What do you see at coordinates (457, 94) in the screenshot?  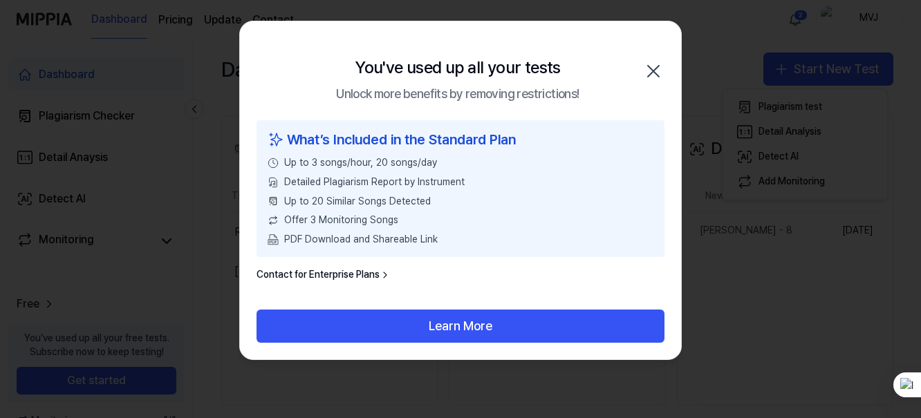 I see `div: Unlock more benefits by removing restrictions!` at bounding box center [457, 94].